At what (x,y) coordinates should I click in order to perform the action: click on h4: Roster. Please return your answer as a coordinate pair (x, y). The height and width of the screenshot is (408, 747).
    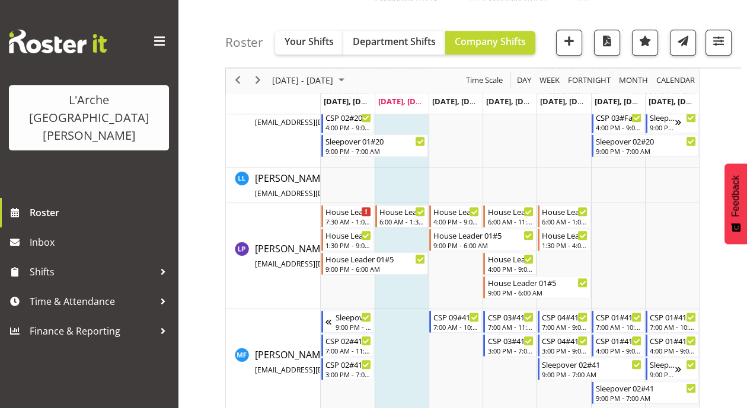
    Looking at the image, I should click on (244, 42).